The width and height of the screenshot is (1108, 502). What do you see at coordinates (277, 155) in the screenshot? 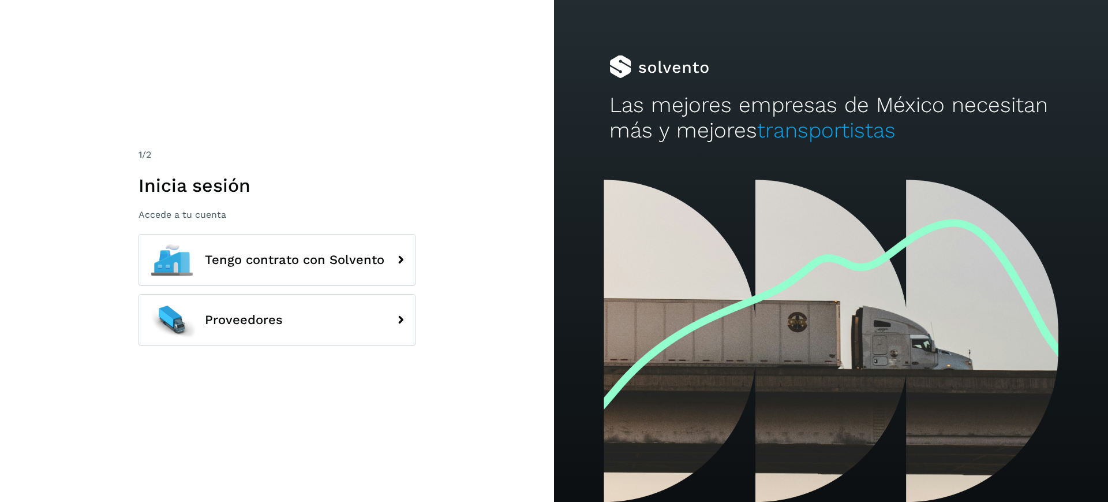
I see `div: /2` at bounding box center [277, 155].